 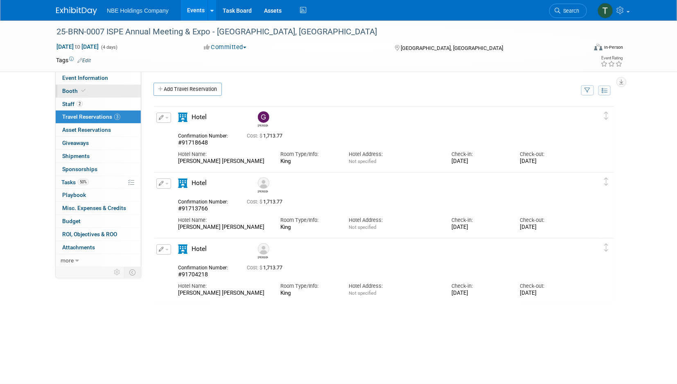 What do you see at coordinates (71, 221) in the screenshot?
I see `span: Budget` at bounding box center [71, 221].